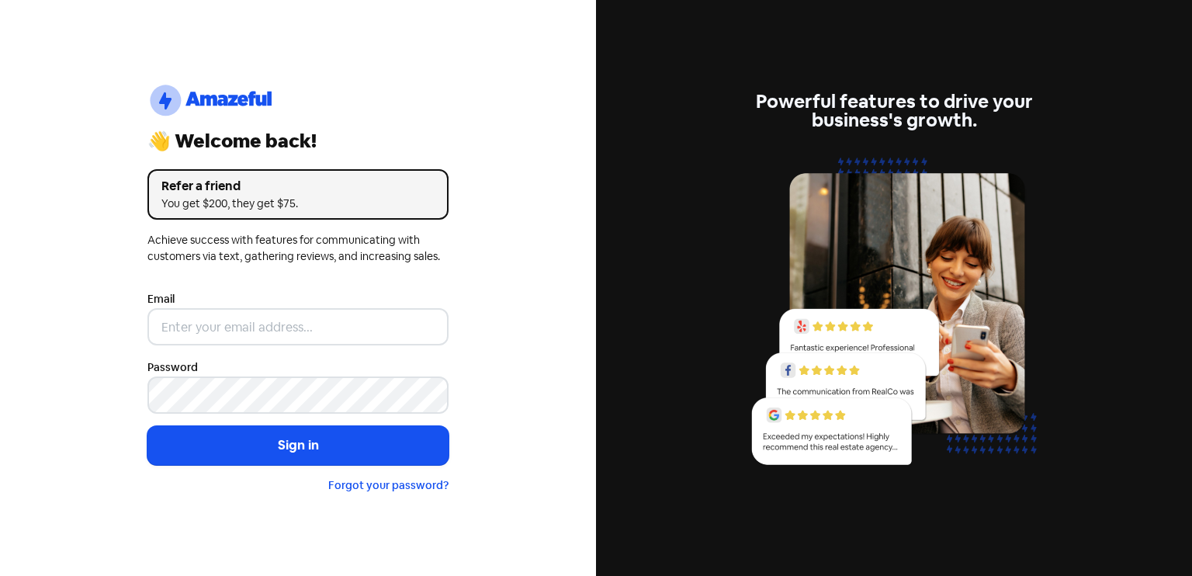 The image size is (1192, 576). Describe the element at coordinates (298, 186) in the screenshot. I see `div: Refer a friend` at that location.